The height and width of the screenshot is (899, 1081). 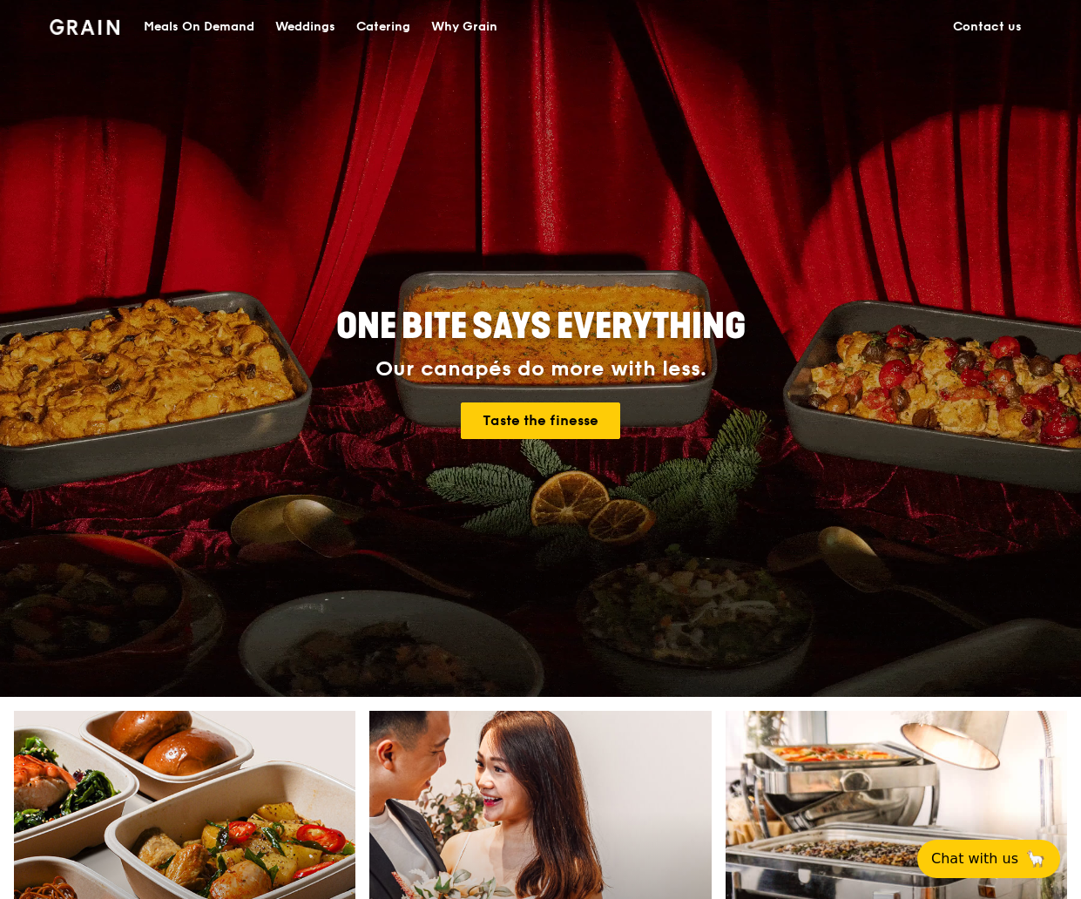 I want to click on a: Catering, so click(x=383, y=27).